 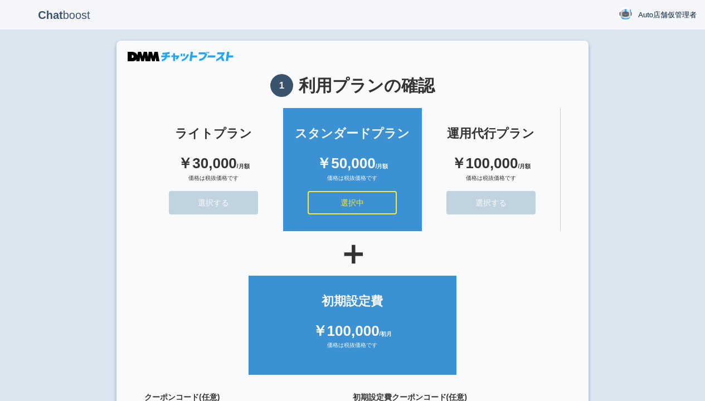 What do you see at coordinates (491, 133) in the screenshot?
I see `div: 運用代行プラン` at bounding box center [491, 133].